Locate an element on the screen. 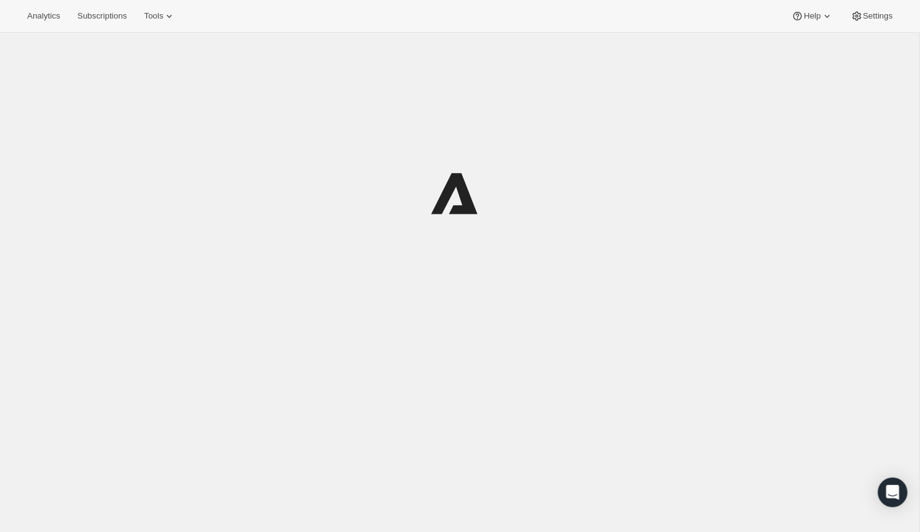  span: Settings is located at coordinates (878, 16).